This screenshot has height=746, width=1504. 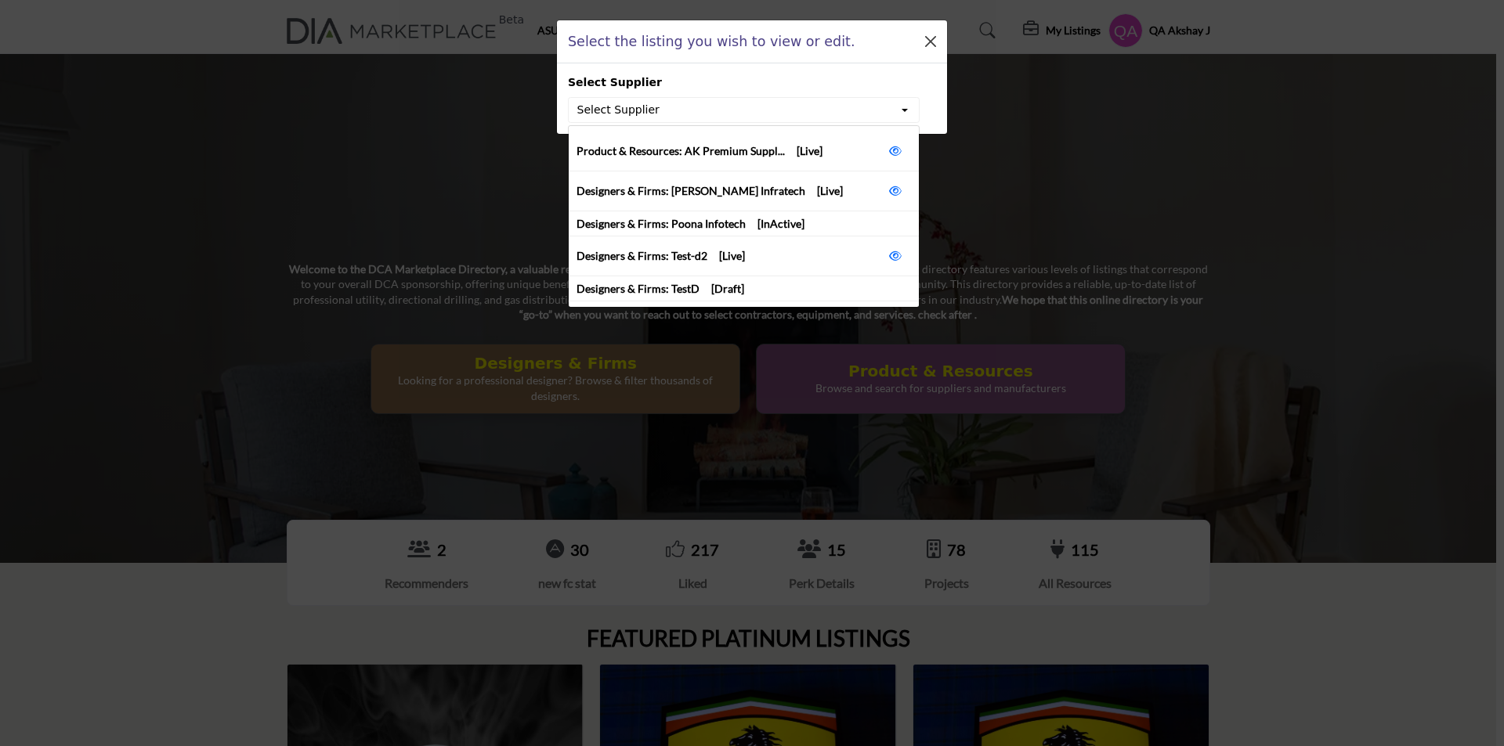 What do you see at coordinates (930, 42) in the screenshot?
I see `button: Close` at bounding box center [930, 42].